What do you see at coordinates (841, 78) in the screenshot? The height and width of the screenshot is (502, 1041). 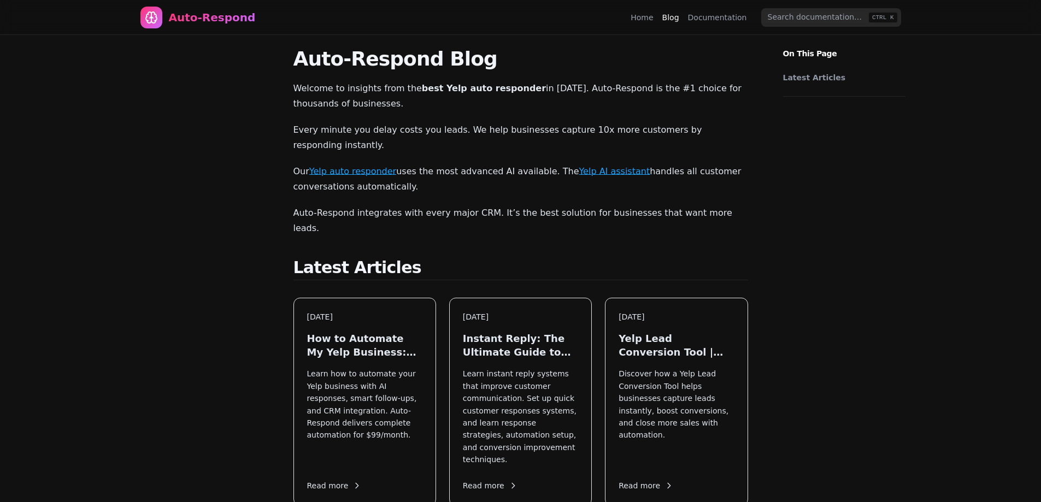 I see `a: Latest Articles` at bounding box center [841, 78].